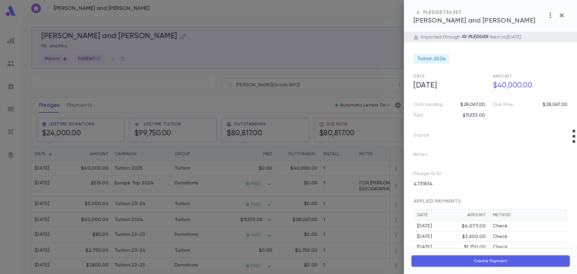  What do you see at coordinates (432, 59) in the screenshot?
I see `div: Tuition 2024` at bounding box center [432, 59].